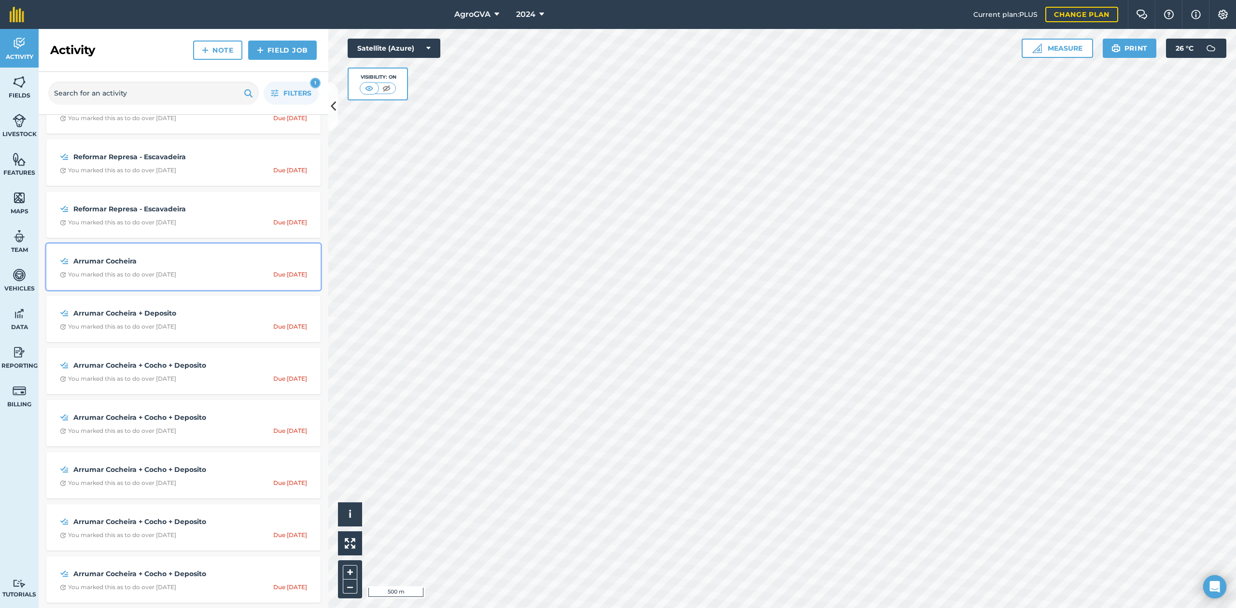  Describe the element at coordinates (1196, 14) in the screenshot. I see `img: svg+xml;base64,PHN2ZyB4bWxucz0iaHR0cDovL3d3dy53My5vcmcvMjAwMC9zdmciIHdpZHRoPSIxNyIgaGVpZ2h0PSIxNy...` at that location.